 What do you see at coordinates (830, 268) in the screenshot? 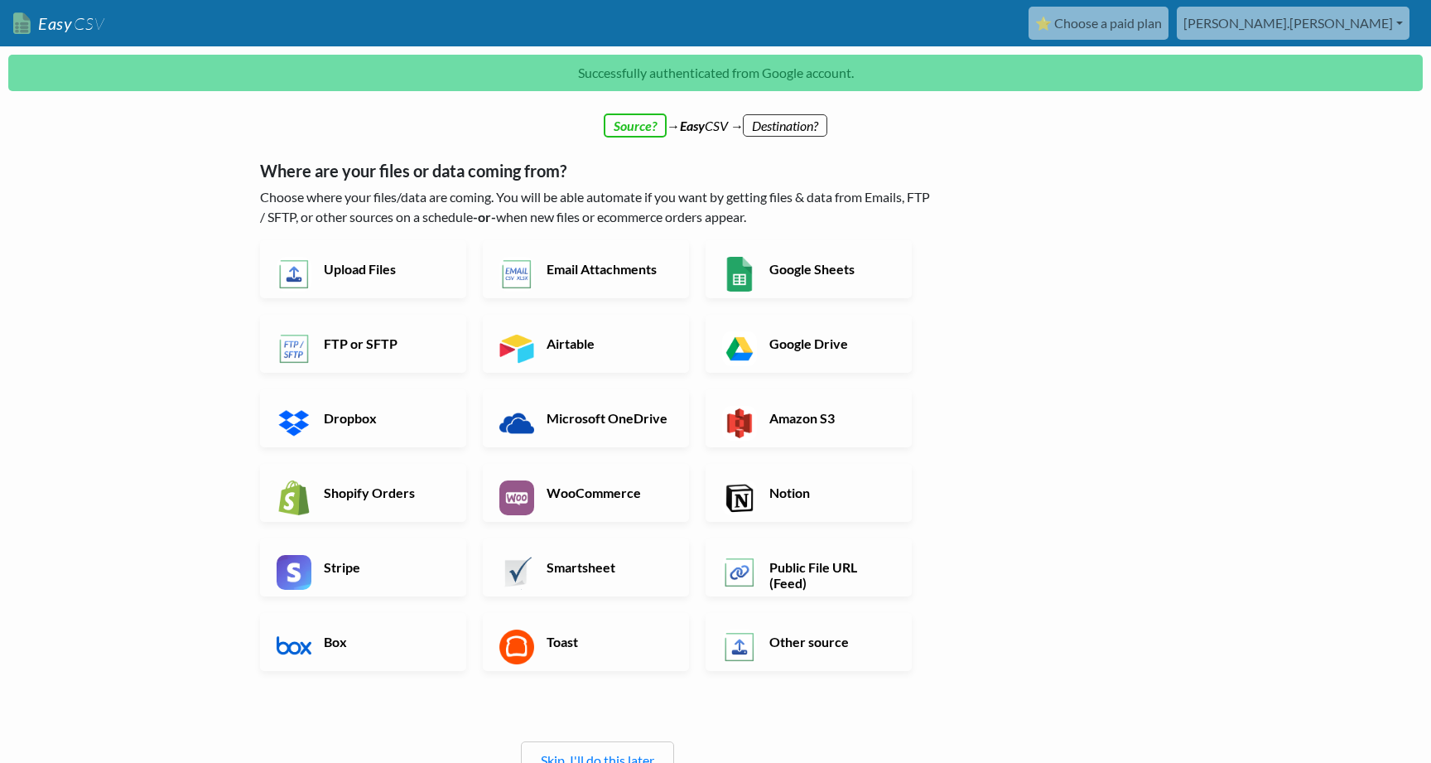
I see `h6: Google Sheets` at bounding box center [830, 268].